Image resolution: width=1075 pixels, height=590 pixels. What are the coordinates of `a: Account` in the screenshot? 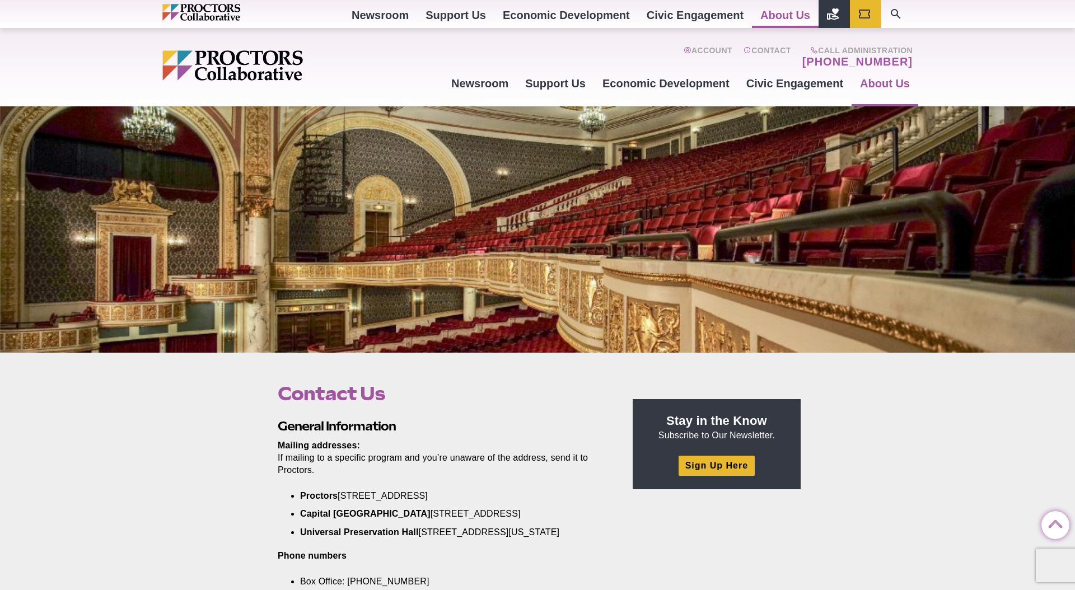 It's located at (708, 57).